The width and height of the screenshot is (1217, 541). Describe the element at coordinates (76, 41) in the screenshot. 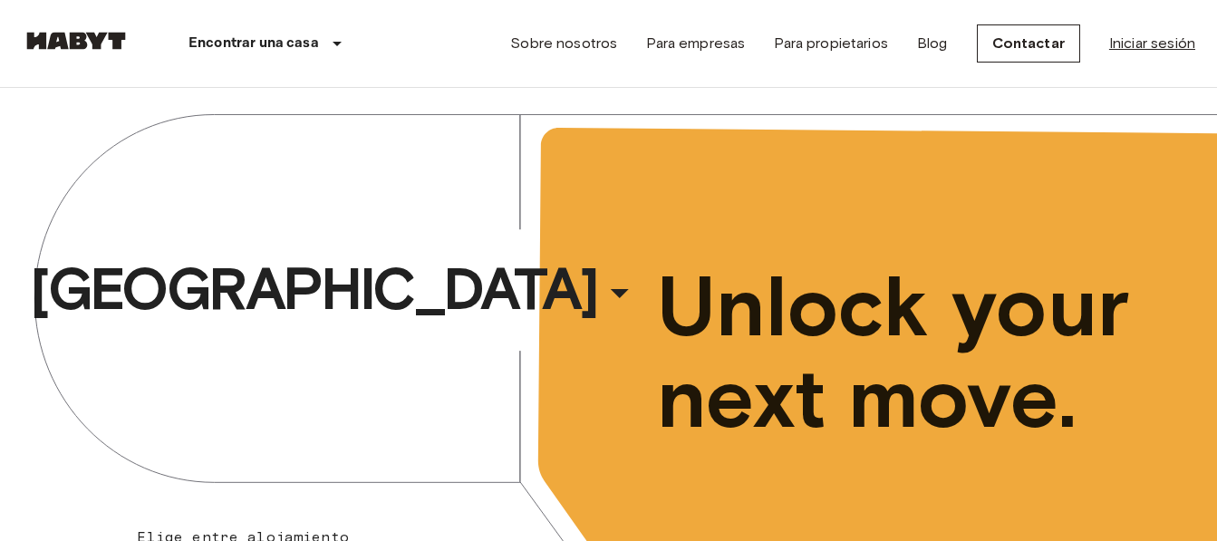

I see `img: Habyt` at that location.